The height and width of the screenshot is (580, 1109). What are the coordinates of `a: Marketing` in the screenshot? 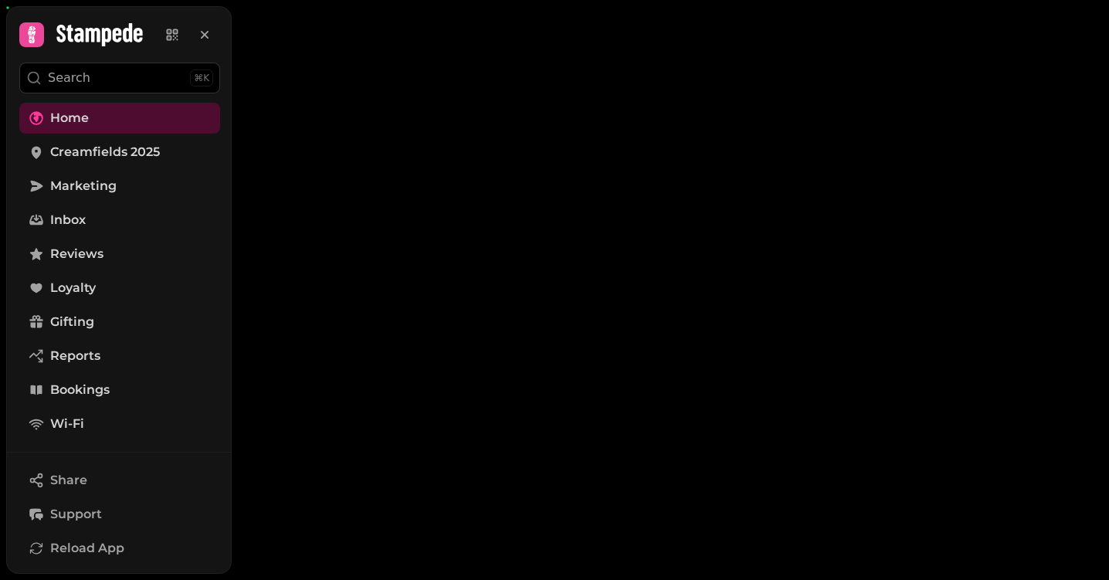 It's located at (120, 186).